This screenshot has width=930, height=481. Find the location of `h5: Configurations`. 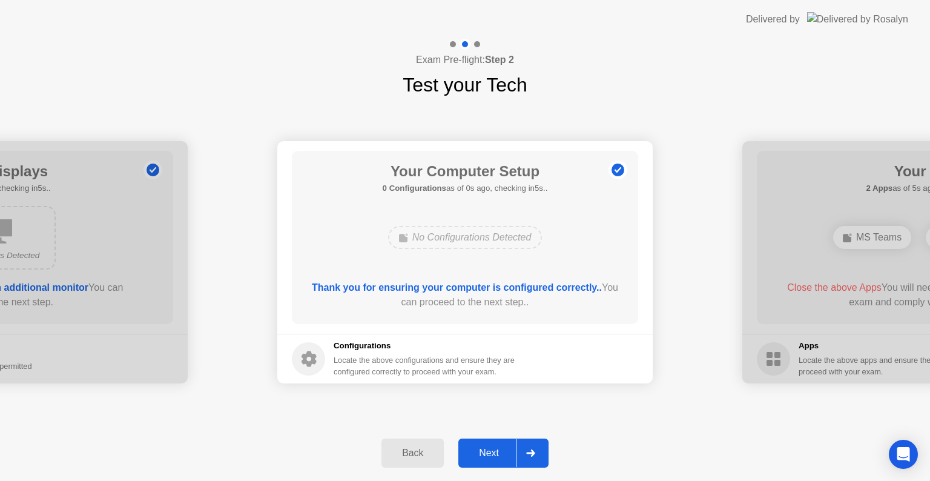

h5: Configurations is located at coordinates (425, 346).